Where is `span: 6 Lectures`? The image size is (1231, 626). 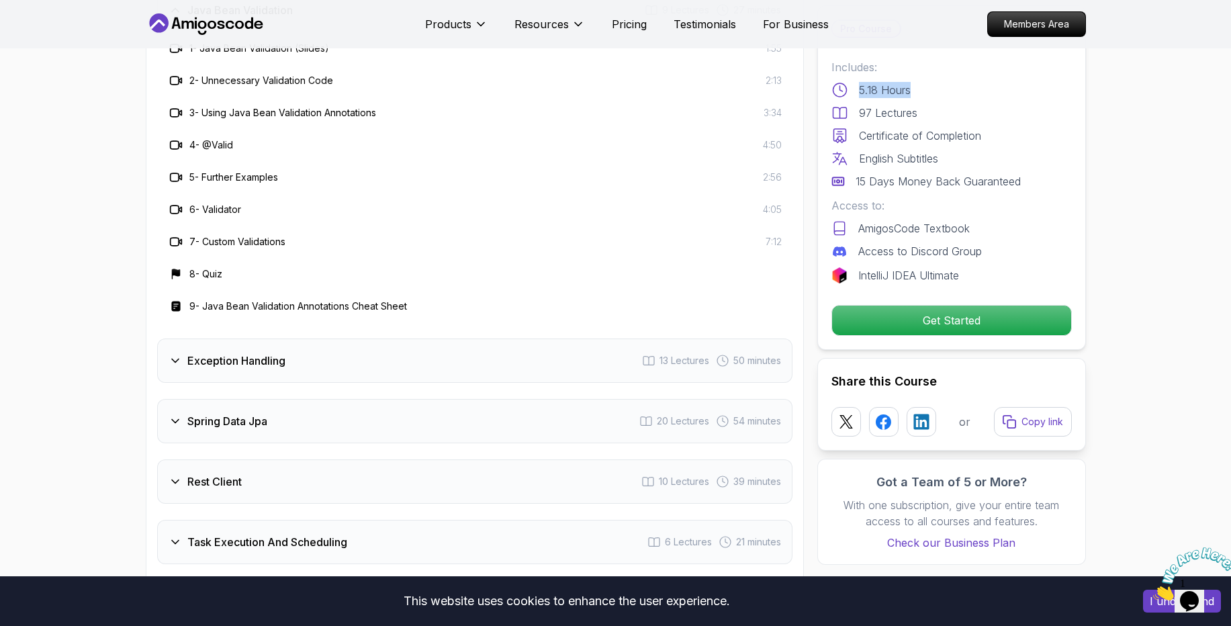 span: 6 Lectures is located at coordinates (688, 542).